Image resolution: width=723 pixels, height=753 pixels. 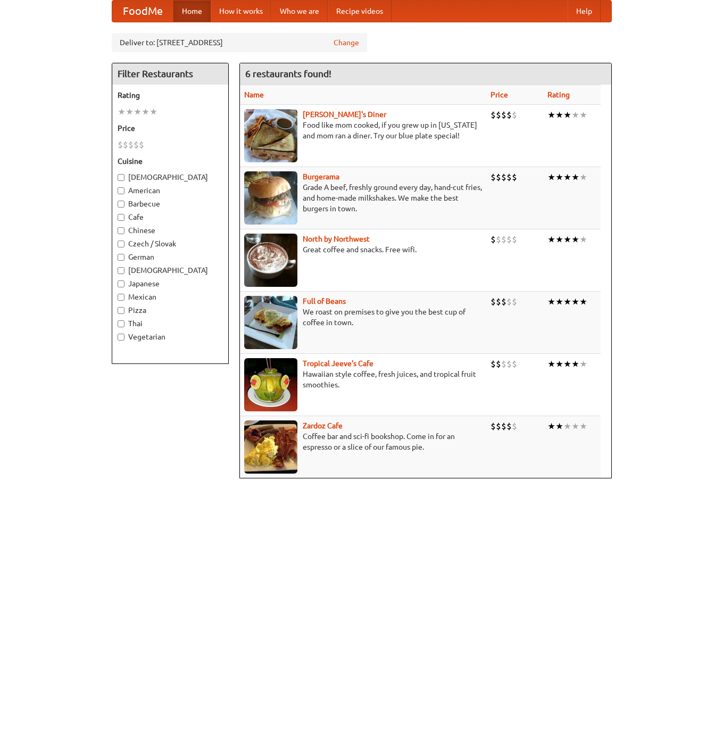 What do you see at coordinates (584, 11) in the screenshot?
I see `a: Help` at bounding box center [584, 11].